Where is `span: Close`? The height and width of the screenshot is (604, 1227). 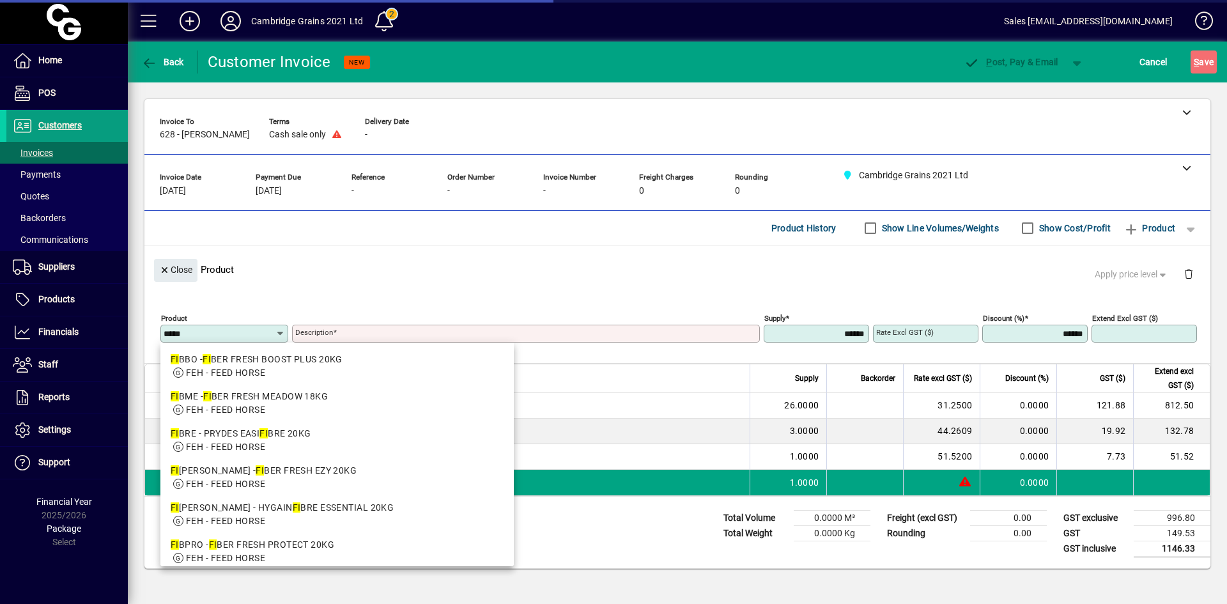 span: Close is located at coordinates (176, 270).